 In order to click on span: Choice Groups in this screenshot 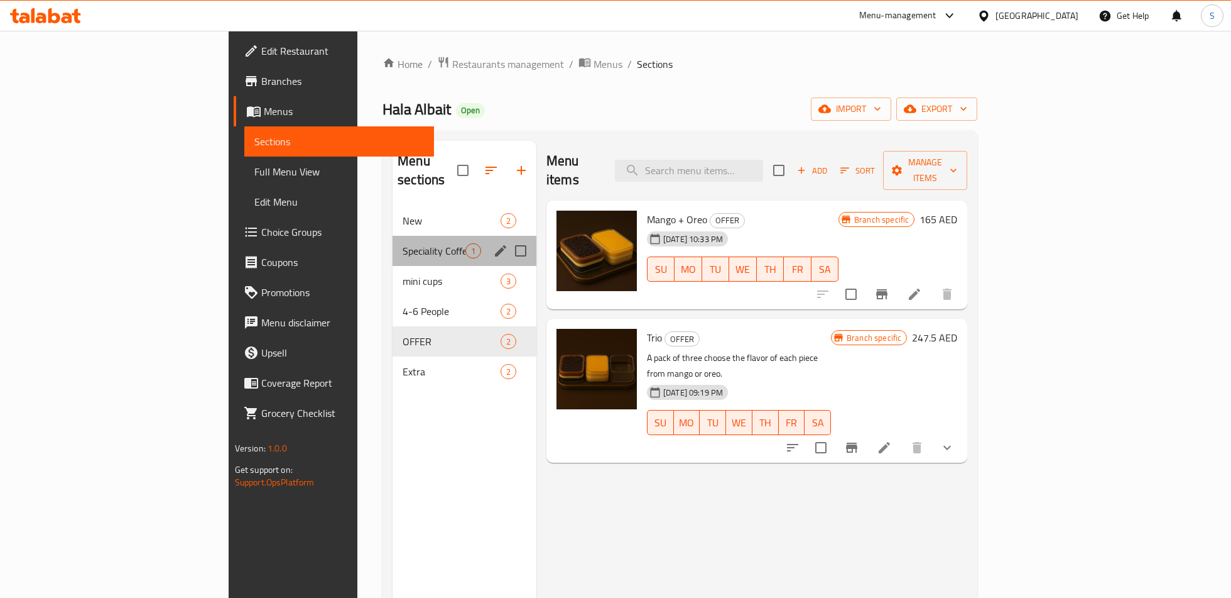, I will do `click(342, 232)`.